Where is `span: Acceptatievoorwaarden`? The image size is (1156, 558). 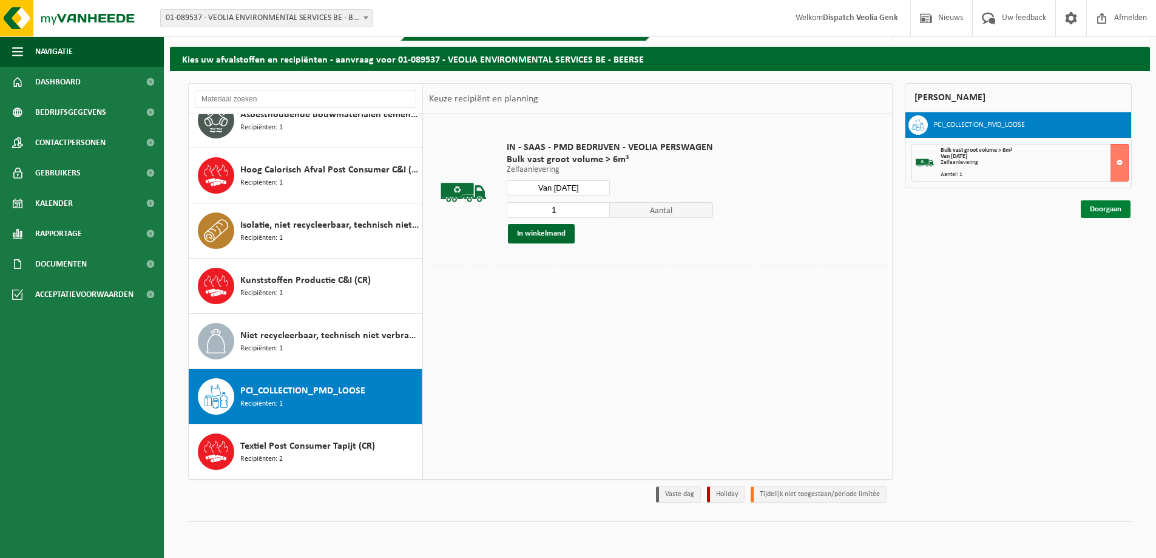
span: Acceptatievoorwaarden is located at coordinates (84, 294).